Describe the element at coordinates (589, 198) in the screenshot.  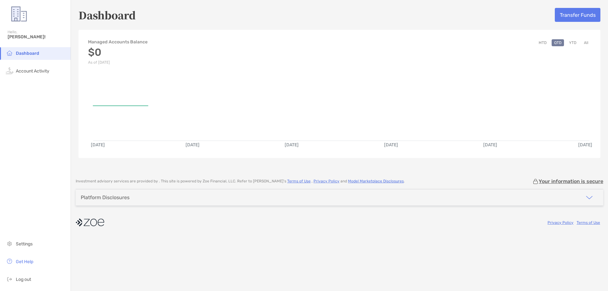
I see `img: icon arrow` at that location.